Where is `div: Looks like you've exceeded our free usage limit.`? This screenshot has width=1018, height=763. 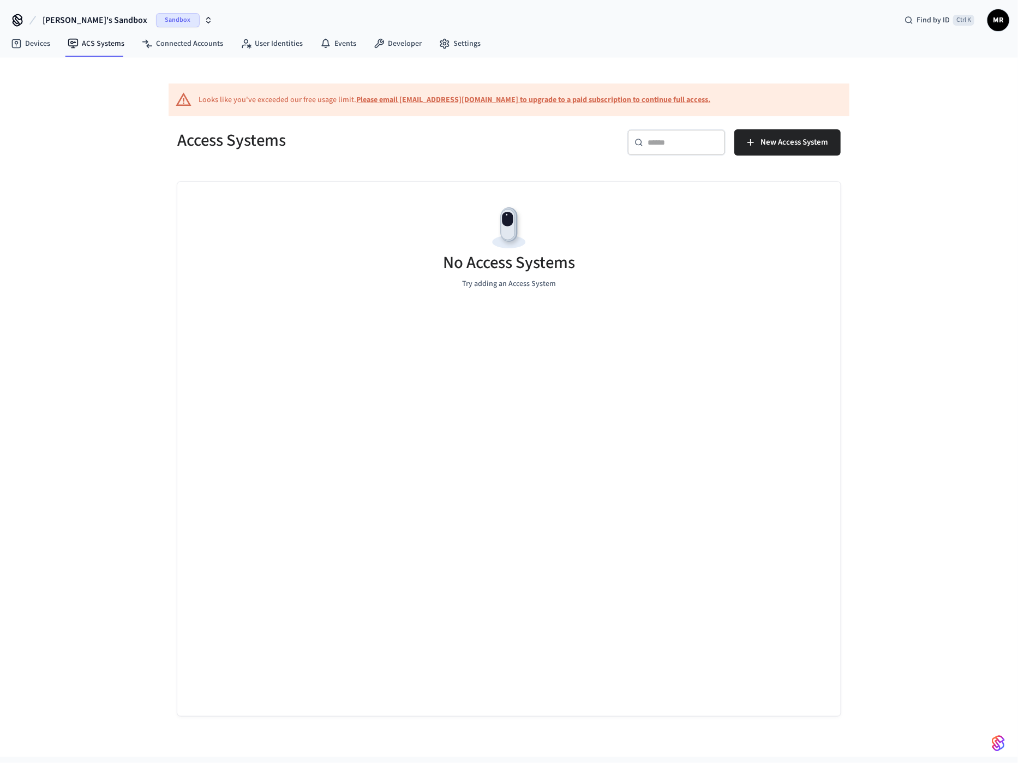
div: Looks like you've exceeded our free usage limit. is located at coordinates (454, 100).